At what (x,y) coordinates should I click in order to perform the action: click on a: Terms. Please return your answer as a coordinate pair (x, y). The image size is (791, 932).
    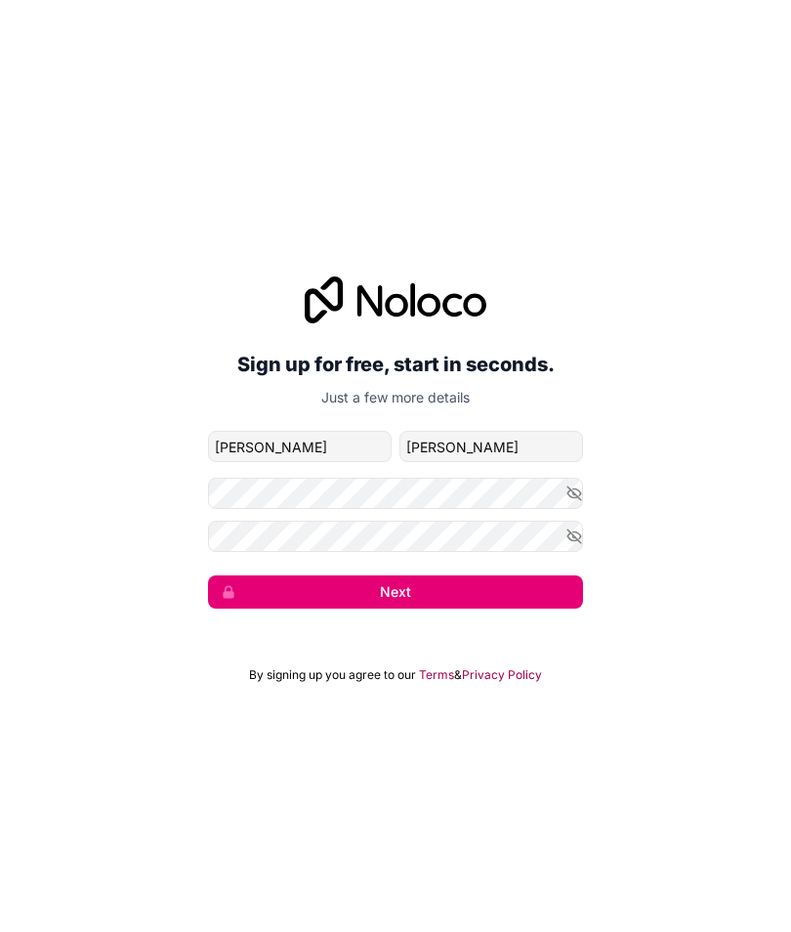
    Looking at the image, I should click on (437, 675).